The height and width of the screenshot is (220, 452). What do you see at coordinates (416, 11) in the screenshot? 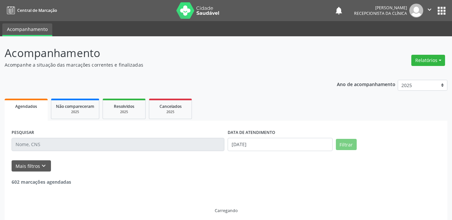
I see `img: img` at bounding box center [416, 11].